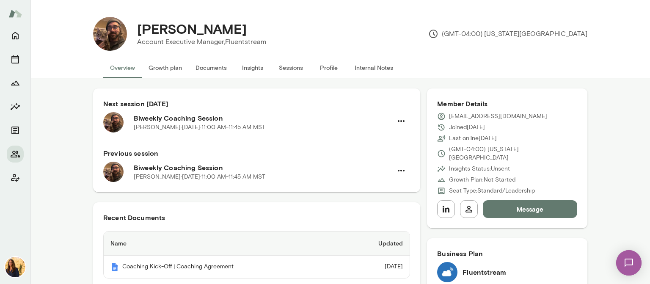 The image size is (650, 284). I want to click on h6: Member Details, so click(507, 104).